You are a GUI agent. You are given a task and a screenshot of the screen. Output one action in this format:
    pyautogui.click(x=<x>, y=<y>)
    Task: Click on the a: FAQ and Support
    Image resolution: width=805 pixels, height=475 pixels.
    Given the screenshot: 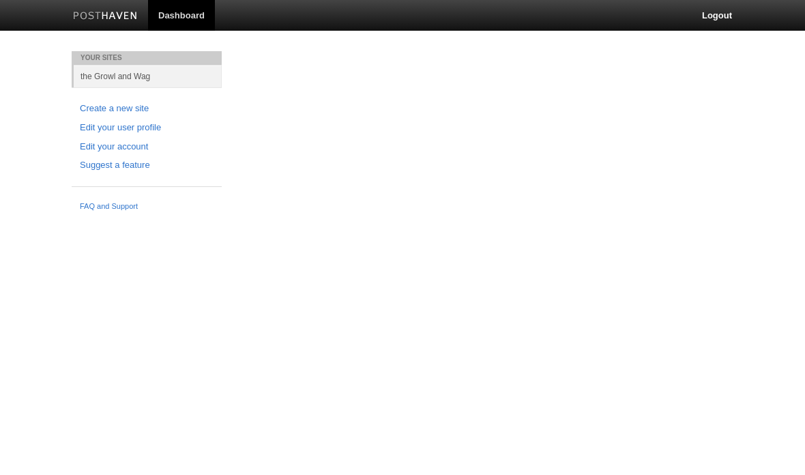 What is the action you would take?
    pyautogui.click(x=147, y=207)
    